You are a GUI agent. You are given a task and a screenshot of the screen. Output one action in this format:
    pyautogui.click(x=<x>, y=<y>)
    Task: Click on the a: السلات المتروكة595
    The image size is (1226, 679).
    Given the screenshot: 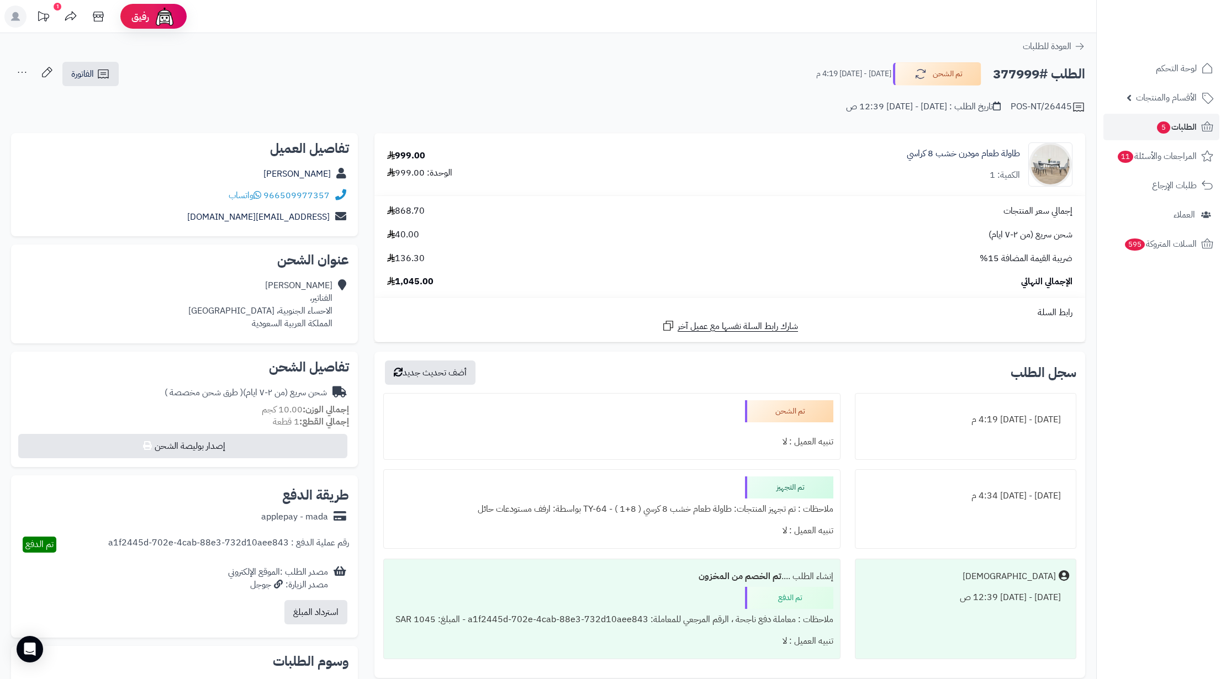 What is the action you would take?
    pyautogui.click(x=1162, y=244)
    